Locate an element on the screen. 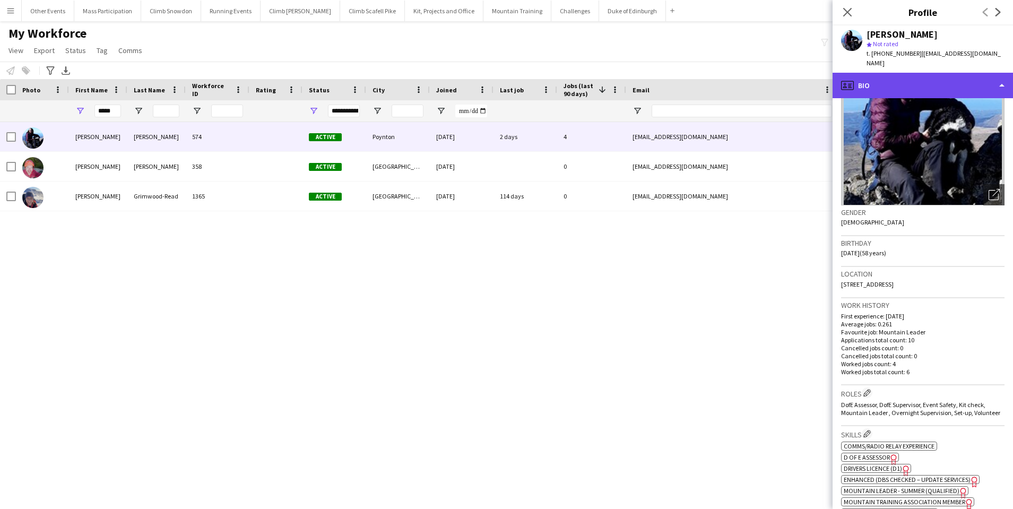 Image resolution: width=1013 pixels, height=509 pixels. div: 358 is located at coordinates (218, 166).